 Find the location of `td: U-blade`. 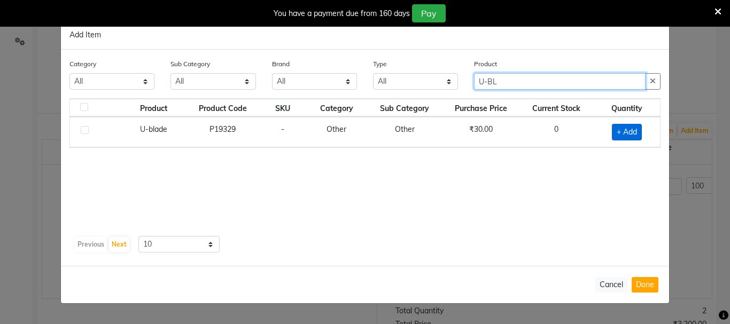

td: U-blade is located at coordinates (153, 132).